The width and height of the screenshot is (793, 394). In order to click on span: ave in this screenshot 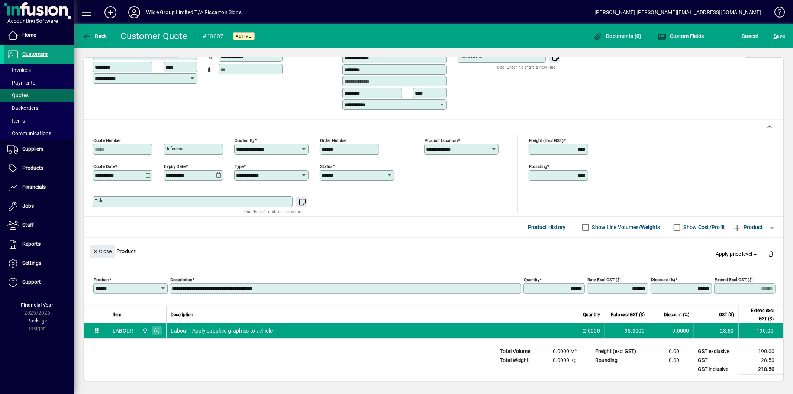, I will do `click(780, 36)`.